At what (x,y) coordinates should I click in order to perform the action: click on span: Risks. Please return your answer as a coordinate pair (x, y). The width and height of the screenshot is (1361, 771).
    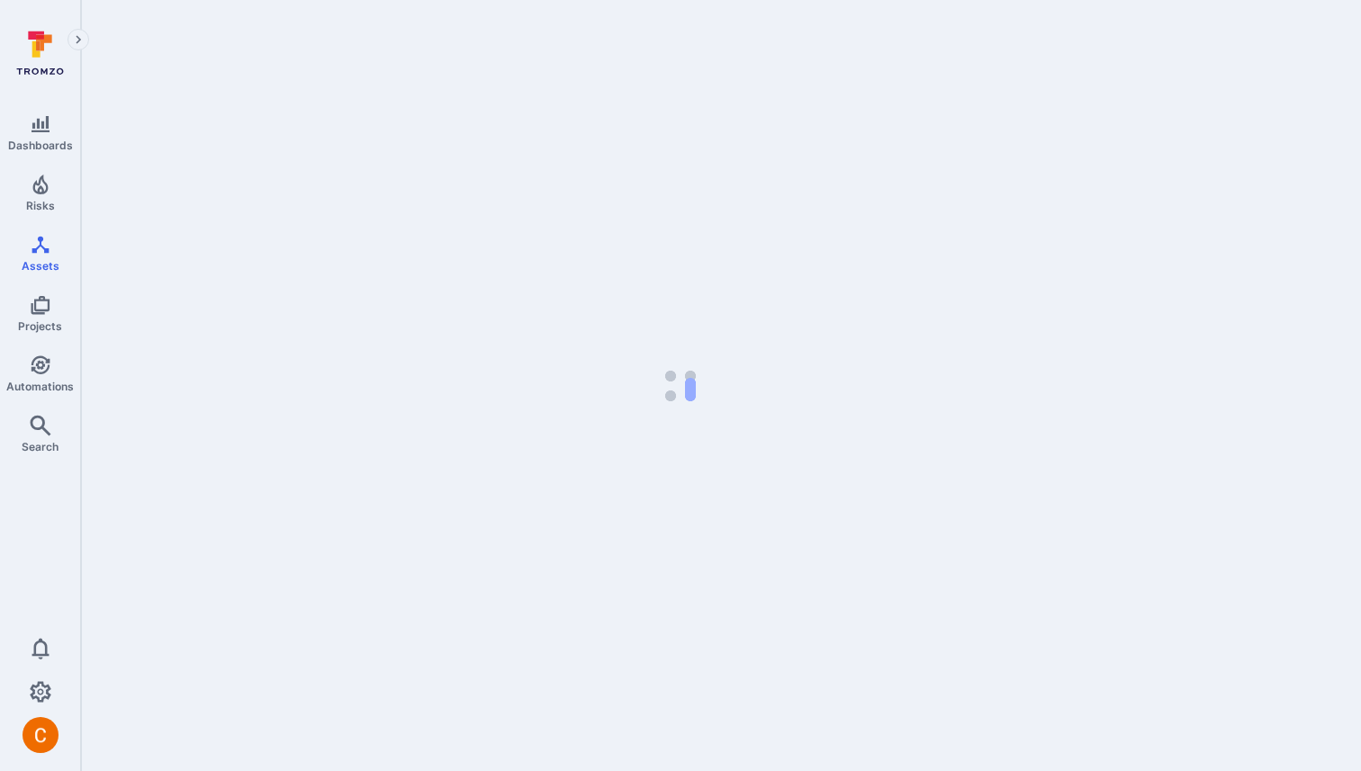
    Looking at the image, I should click on (41, 205).